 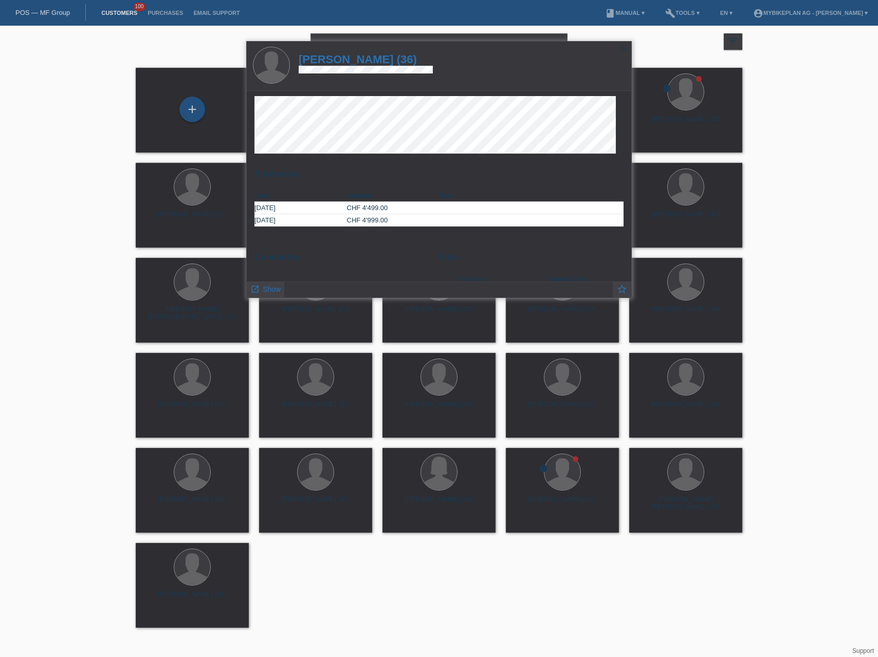 I want to click on div: Add customer, so click(x=192, y=109).